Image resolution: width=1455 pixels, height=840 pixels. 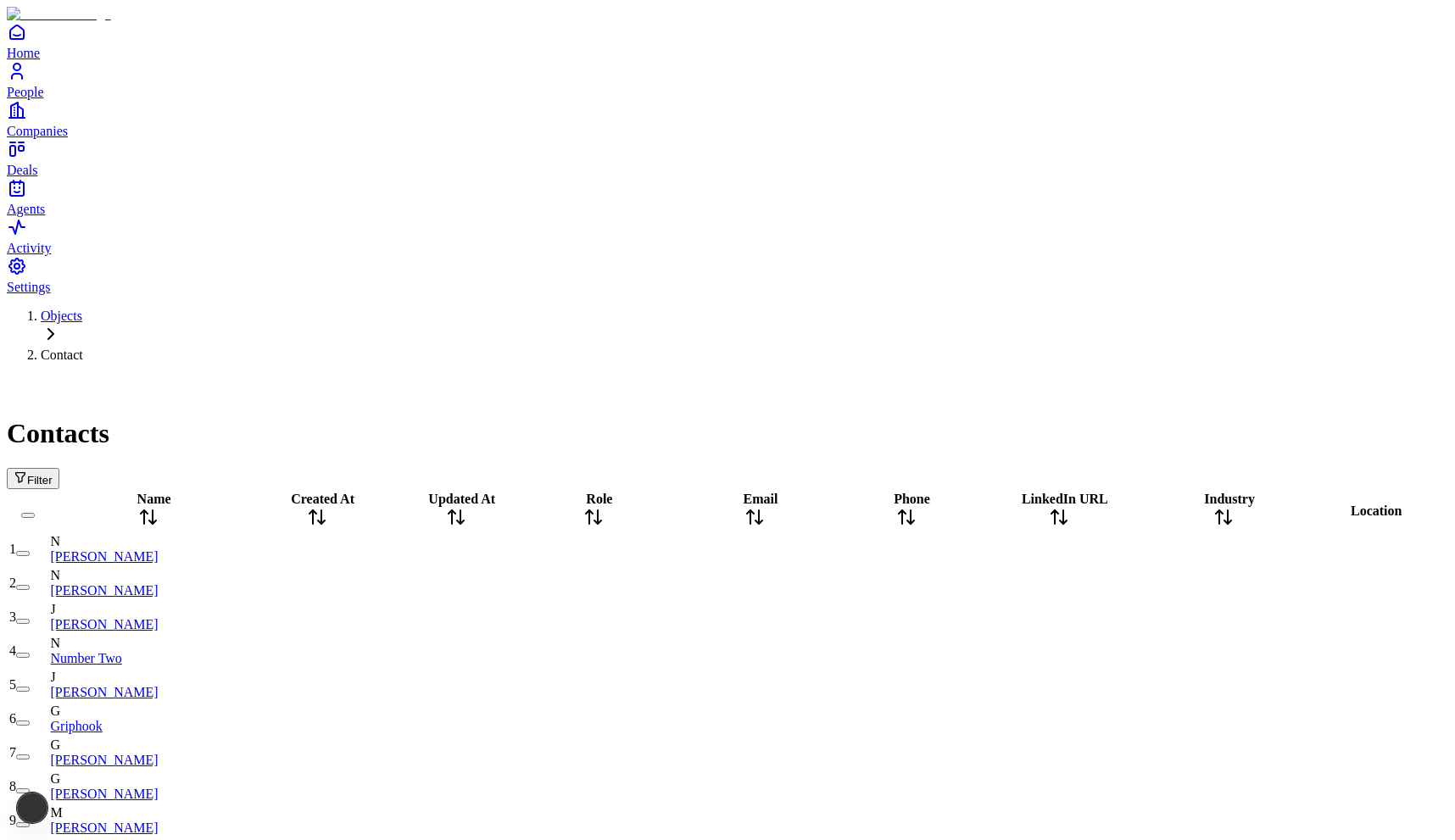 What do you see at coordinates (154, 498) in the screenshot?
I see `span: Name` at bounding box center [154, 498].